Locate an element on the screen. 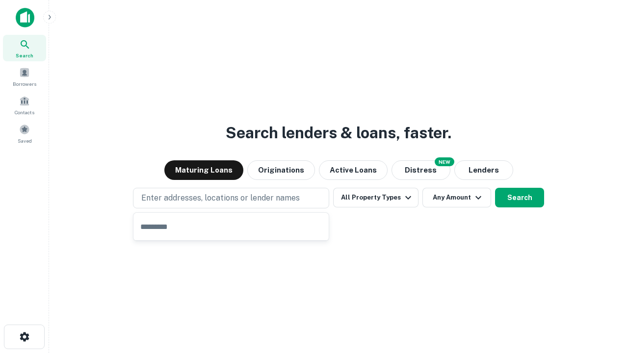  button: Search distressed loans with lien and other non-mortgage details. is located at coordinates (421, 170).